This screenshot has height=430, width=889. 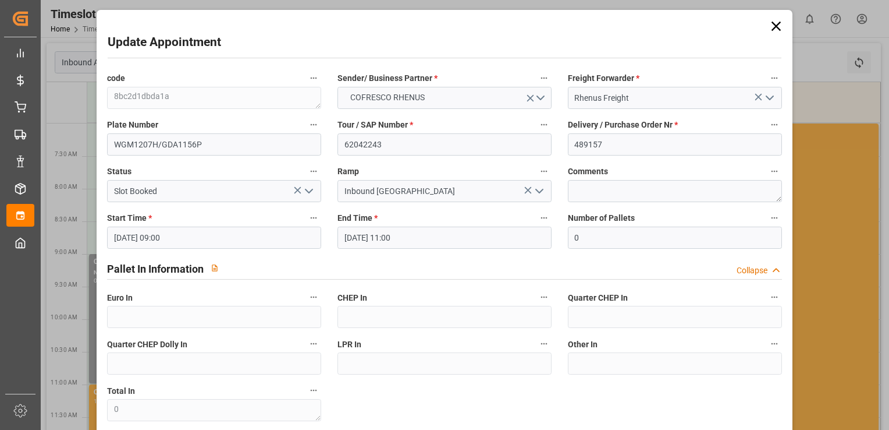 I want to click on div: Collapse, so click(x=752, y=270).